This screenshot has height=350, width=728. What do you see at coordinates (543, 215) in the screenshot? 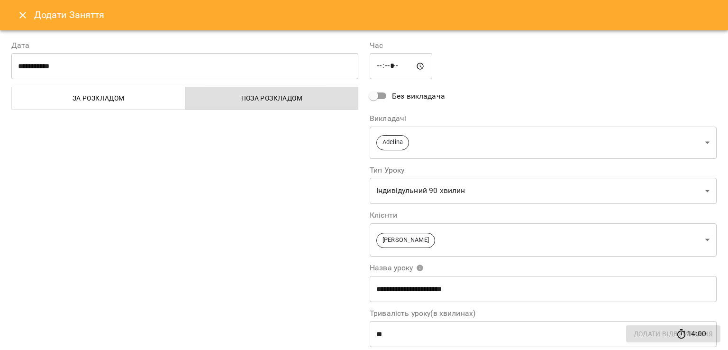
I see `label: Клієнти` at bounding box center [543, 215].